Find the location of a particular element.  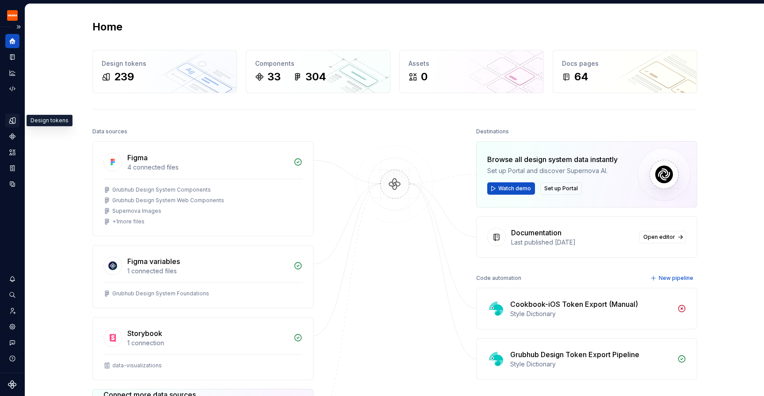

div: Destinations is located at coordinates (492, 132).